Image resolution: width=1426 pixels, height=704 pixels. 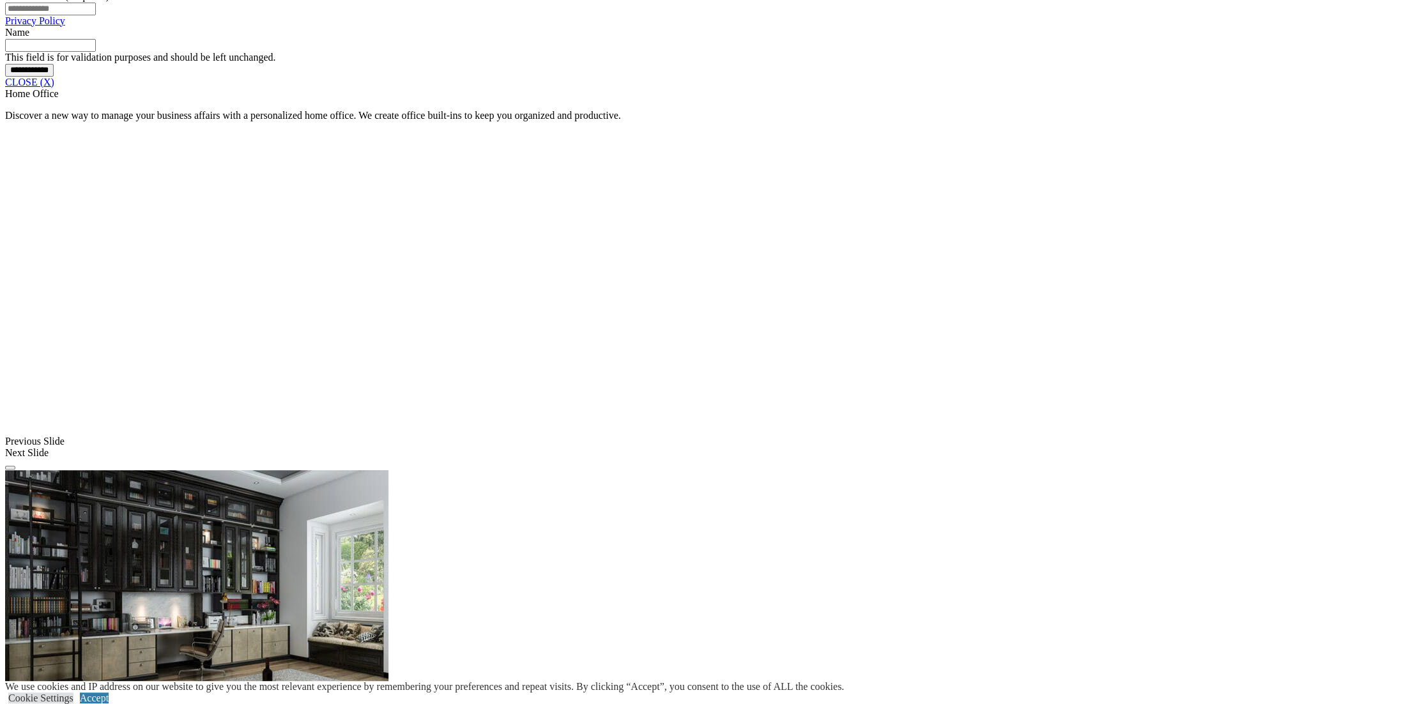 What do you see at coordinates (713, 116) in the screenshot?
I see `p: Discover a new way to manage your business affairs with a personalized home office. We create off...` at bounding box center [713, 116].